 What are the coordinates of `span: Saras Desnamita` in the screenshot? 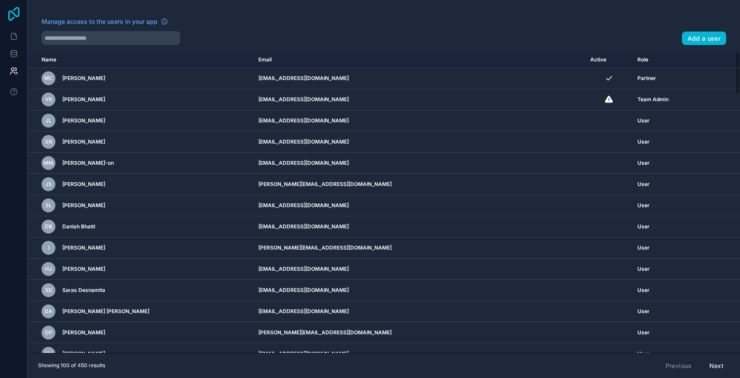 It's located at (84, 290).